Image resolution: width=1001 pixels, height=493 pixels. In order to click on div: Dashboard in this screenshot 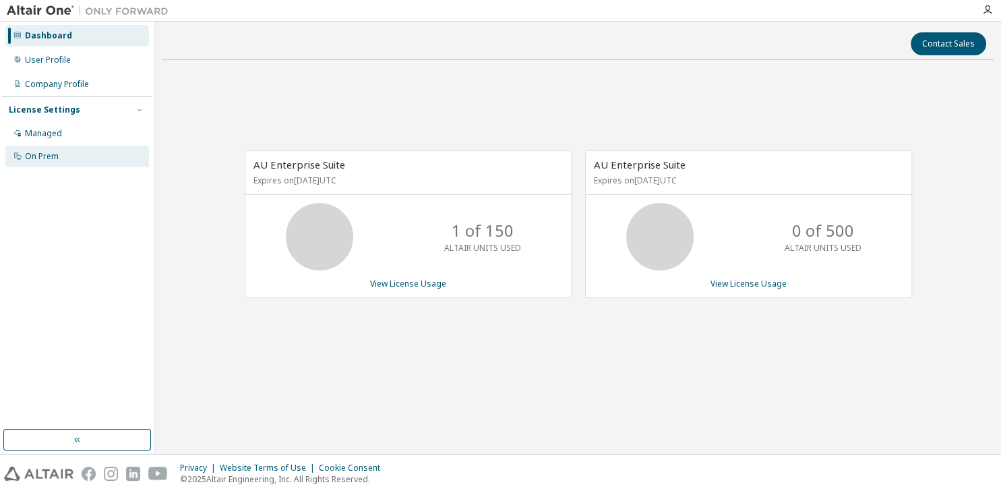, I will do `click(49, 36)`.